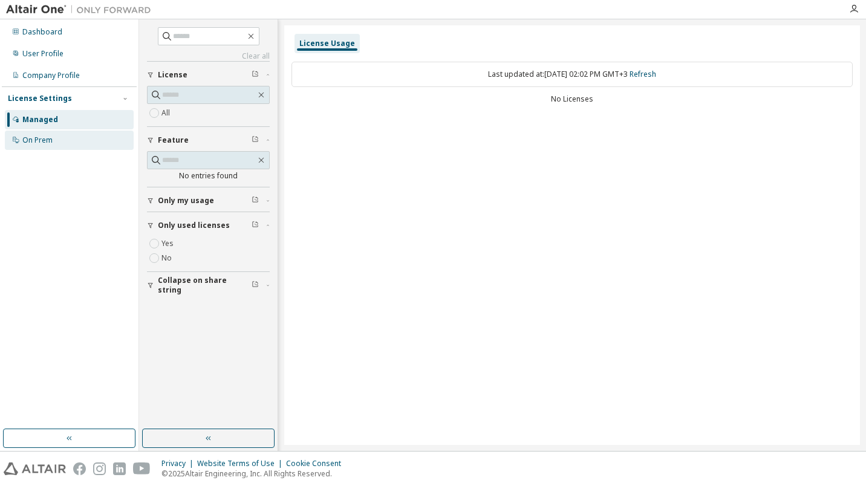 This screenshot has width=866, height=486. I want to click on button: Collapse on share string, so click(208, 285).